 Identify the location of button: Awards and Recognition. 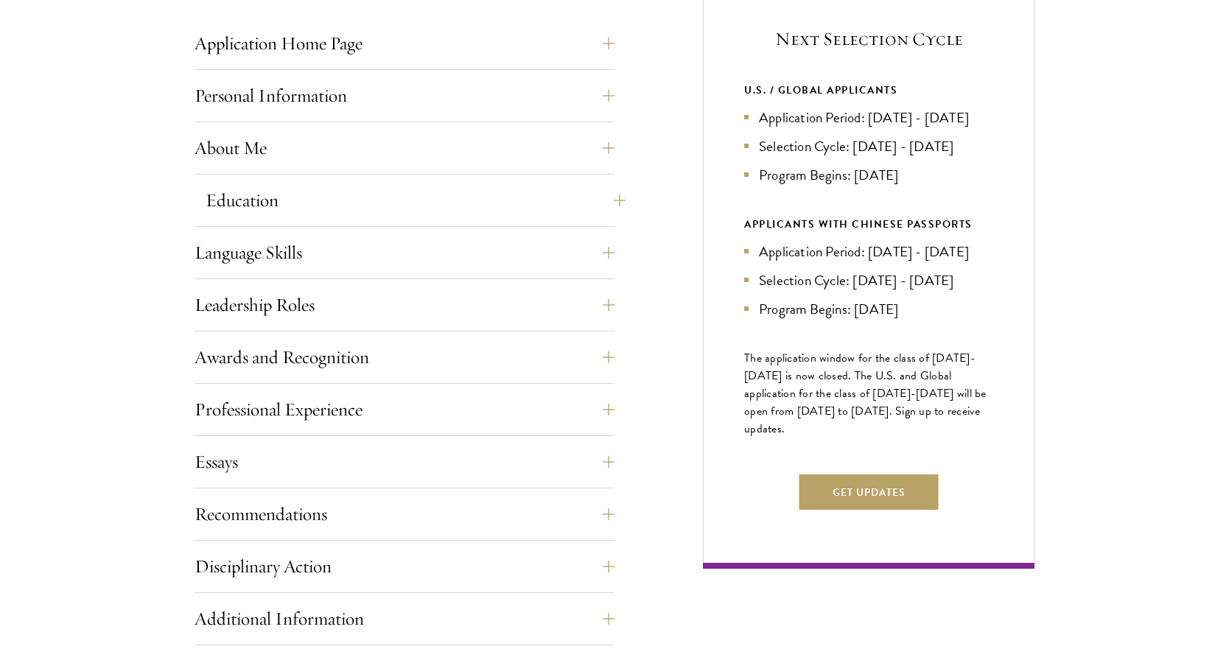
(405, 357).